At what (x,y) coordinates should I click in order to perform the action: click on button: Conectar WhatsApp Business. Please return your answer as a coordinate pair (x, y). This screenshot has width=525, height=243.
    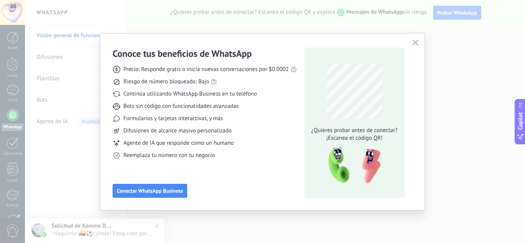
    Looking at the image, I should click on (150, 191).